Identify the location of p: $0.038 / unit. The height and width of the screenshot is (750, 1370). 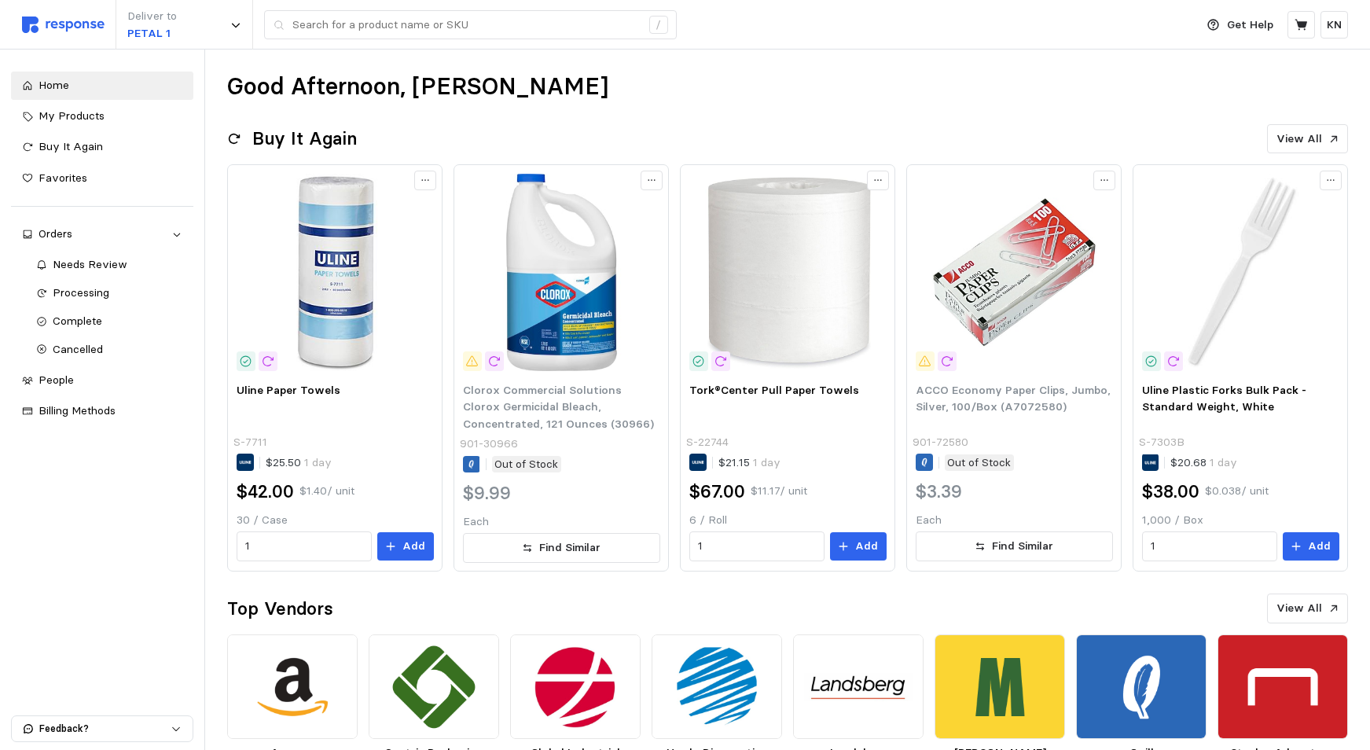
(1236, 491).